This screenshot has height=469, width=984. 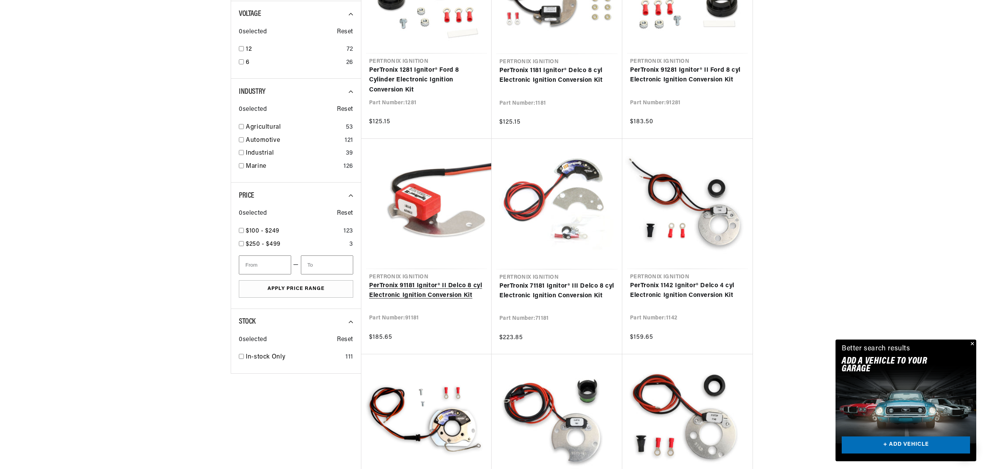 What do you see at coordinates (250, 14) in the screenshot?
I see `span: Voltage` at bounding box center [250, 14].